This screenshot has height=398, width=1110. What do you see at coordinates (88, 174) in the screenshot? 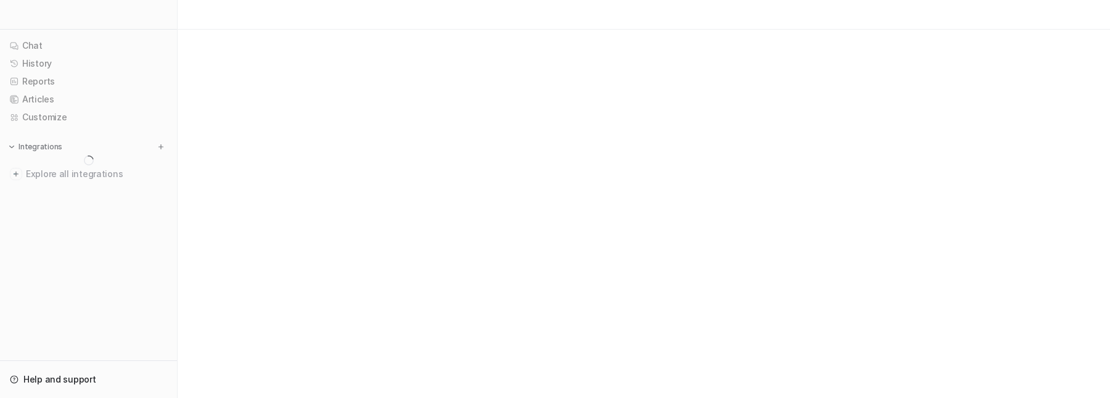
I see `a: Explore all integrations` at bounding box center [88, 174].